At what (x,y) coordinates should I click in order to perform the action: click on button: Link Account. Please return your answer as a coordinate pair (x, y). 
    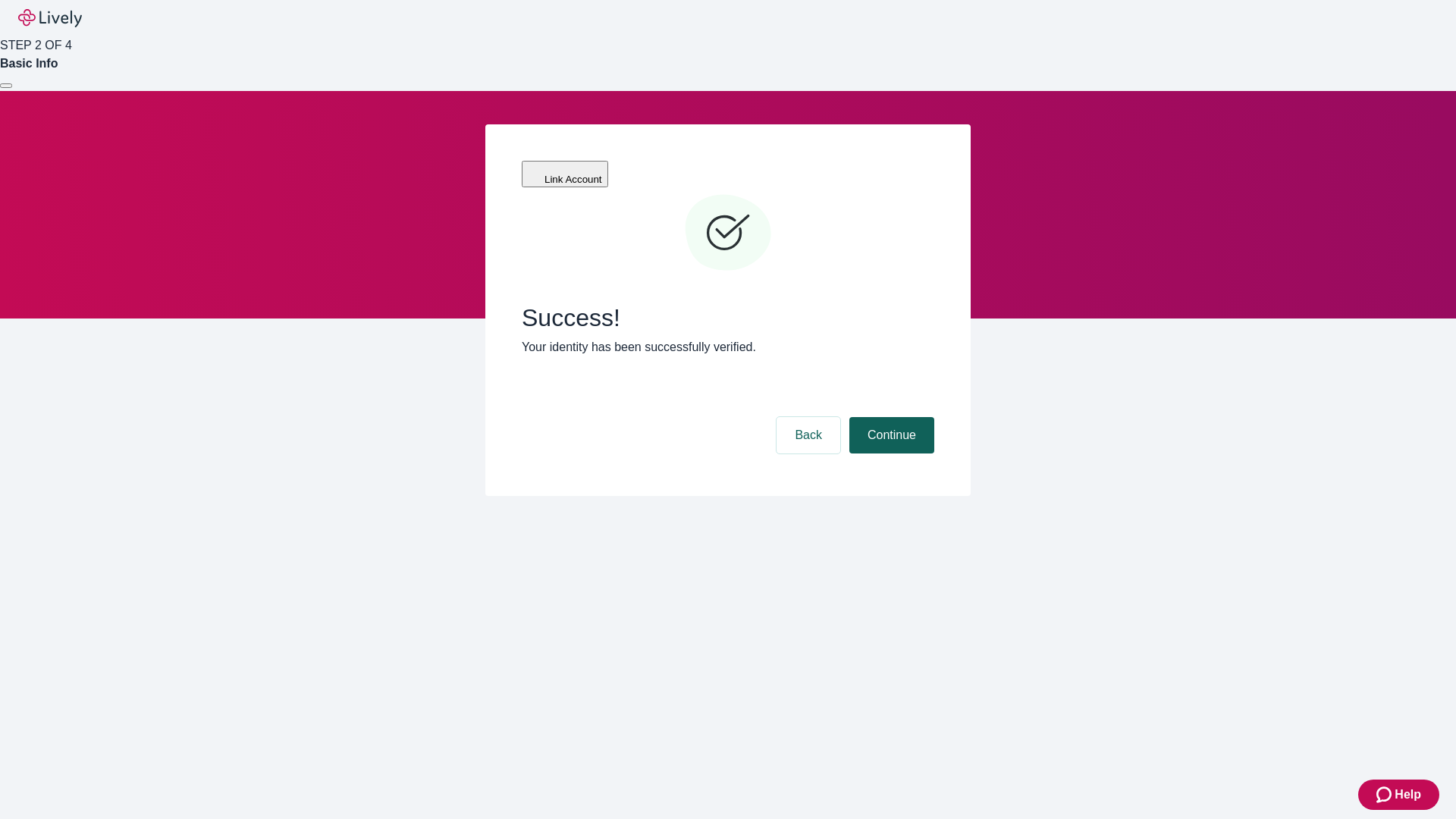
    Looking at the image, I should click on (565, 173).